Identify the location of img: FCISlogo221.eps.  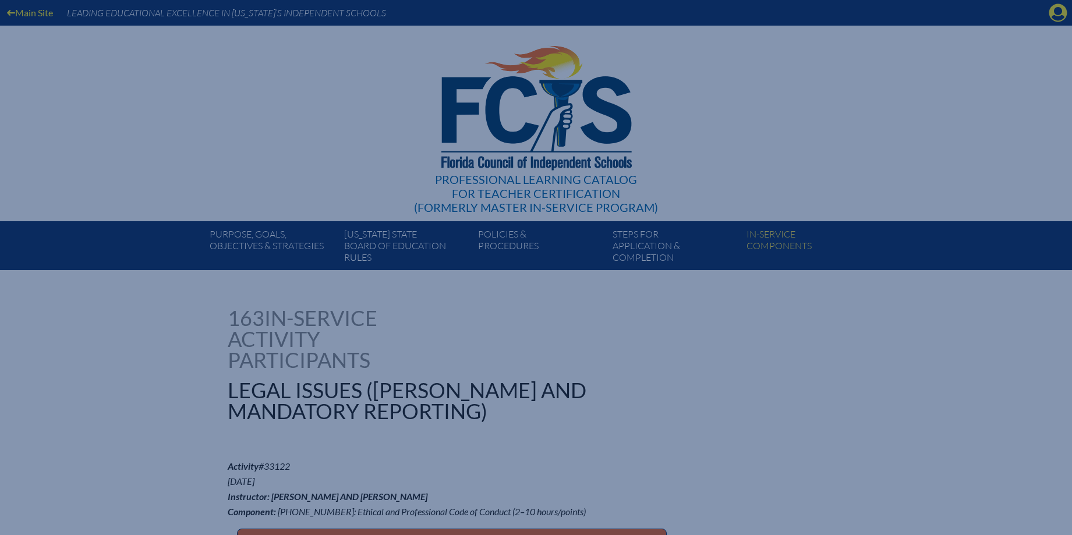
(536, 105).